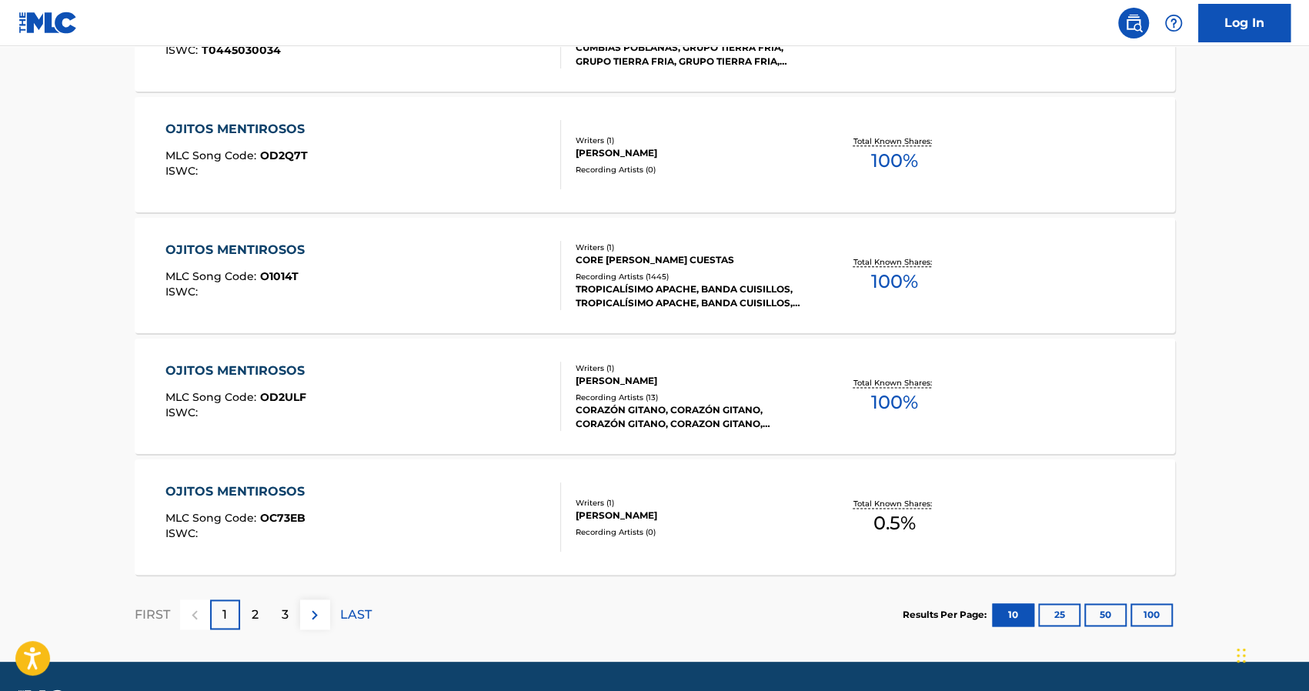 Image resolution: width=1309 pixels, height=691 pixels. I want to click on span: 0.5 %, so click(894, 523).